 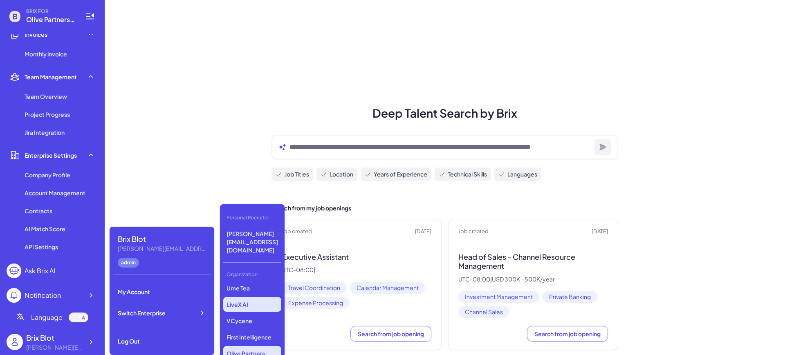 I want to click on h3: Executive Assistant, so click(x=357, y=257).